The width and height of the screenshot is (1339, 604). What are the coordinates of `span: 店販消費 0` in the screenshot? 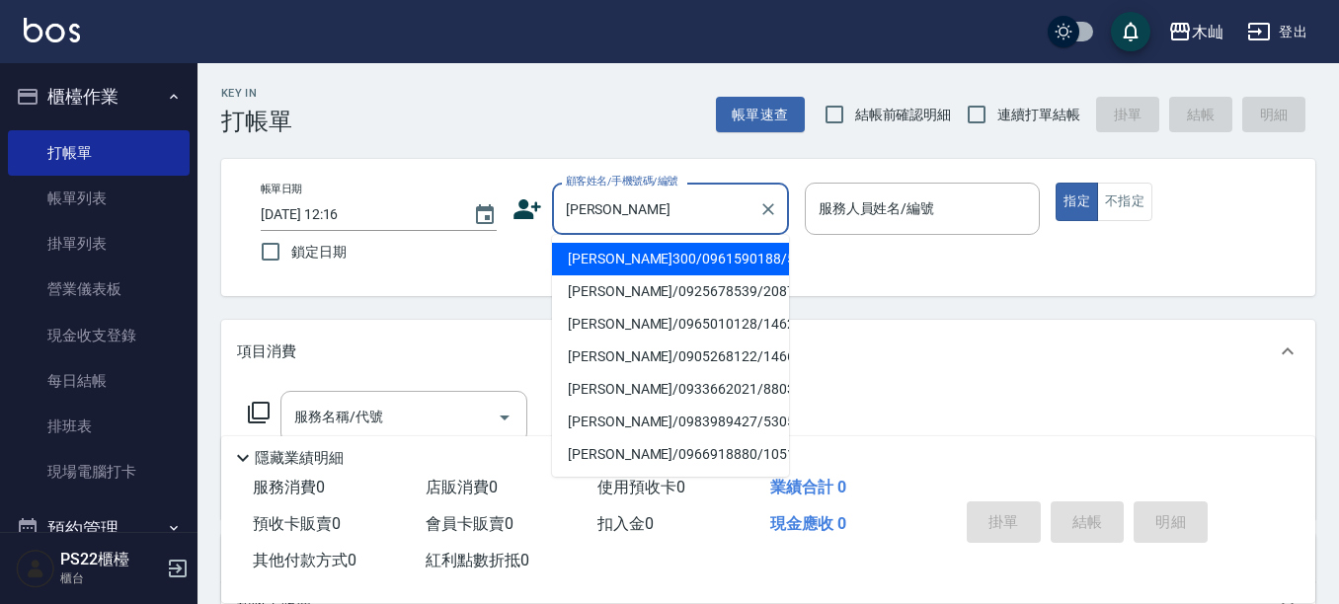 It's located at (461, 487).